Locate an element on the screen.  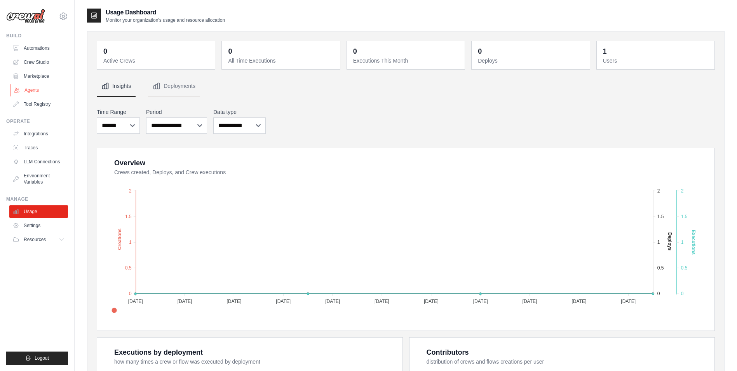
dt: how many times a crew or flow was executed by deployment is located at coordinates (254, 361).